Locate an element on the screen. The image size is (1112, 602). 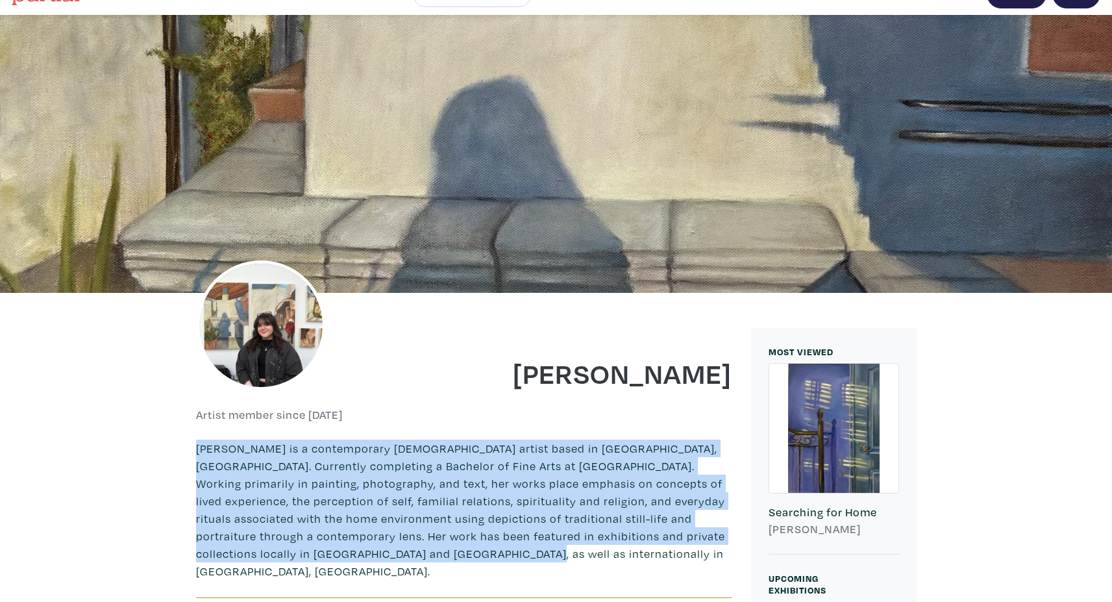
img: phpThumb.php is located at coordinates (261, 325).